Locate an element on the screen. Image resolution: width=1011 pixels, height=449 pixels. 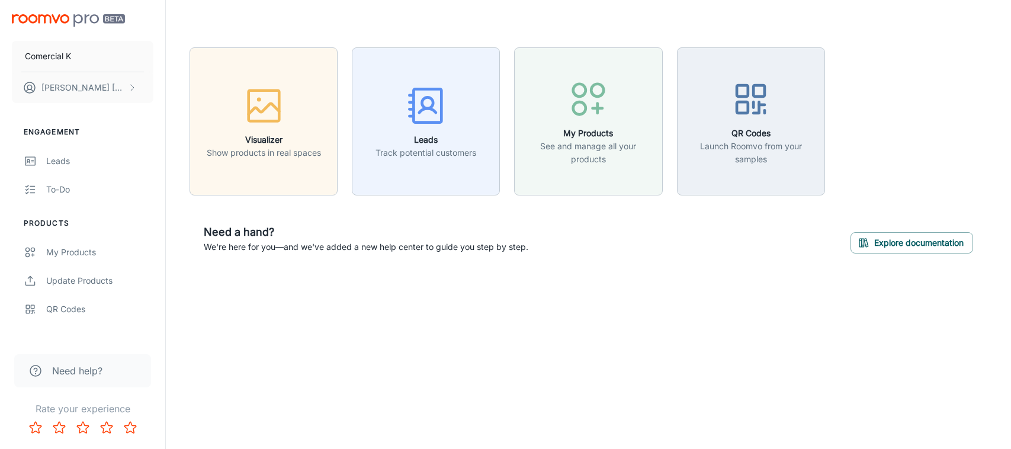
button: QR CodesLaunch Roomvo from your samples is located at coordinates (751, 121).